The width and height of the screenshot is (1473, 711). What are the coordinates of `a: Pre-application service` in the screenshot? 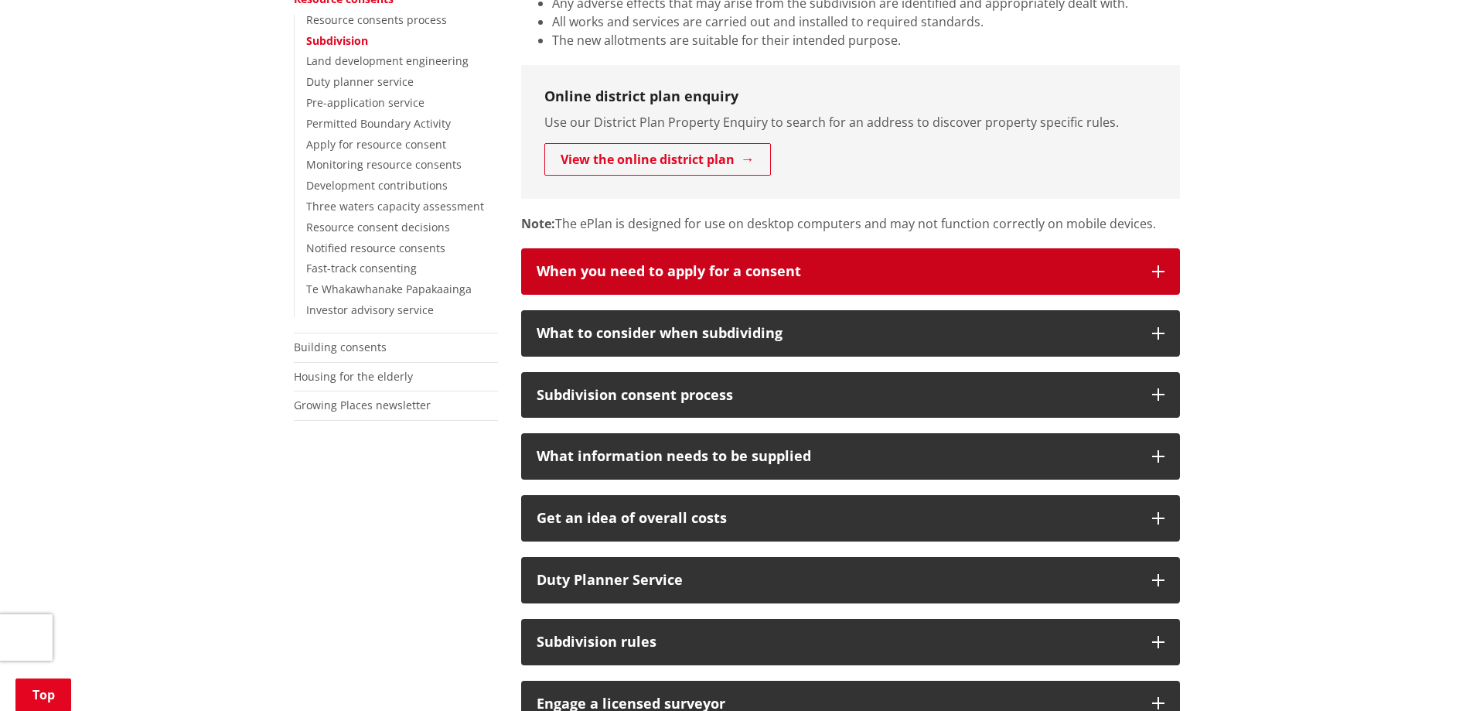 It's located at (365, 102).